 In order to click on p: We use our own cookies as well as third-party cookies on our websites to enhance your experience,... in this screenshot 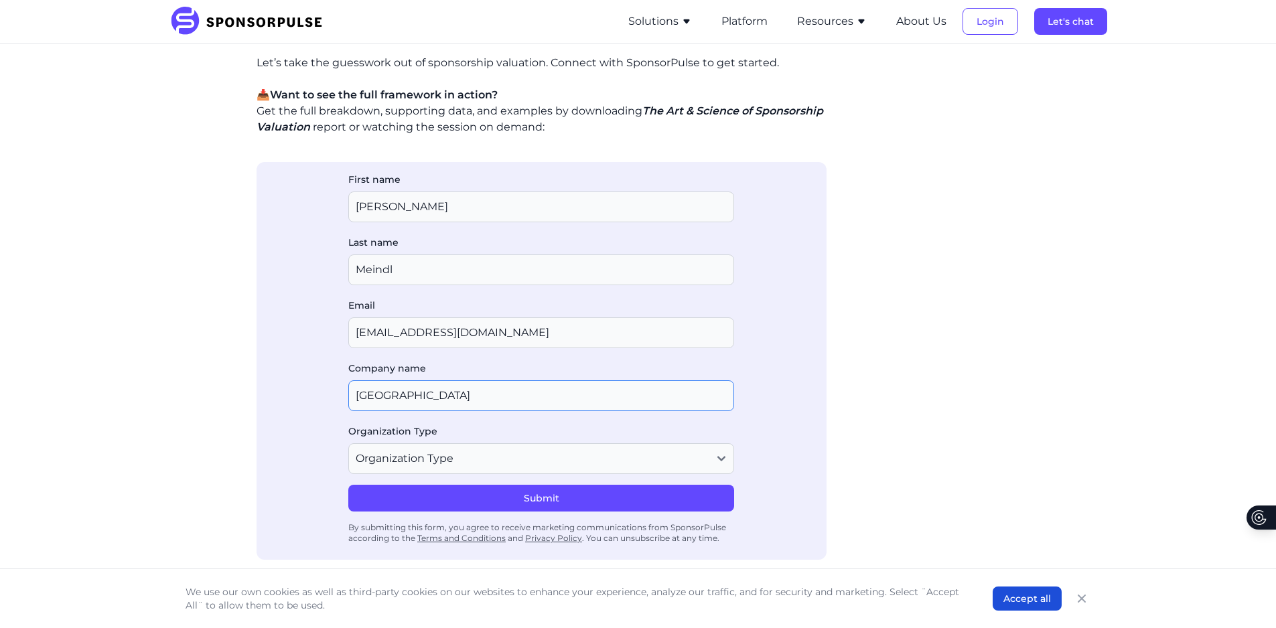, I will do `click(575, 599)`.